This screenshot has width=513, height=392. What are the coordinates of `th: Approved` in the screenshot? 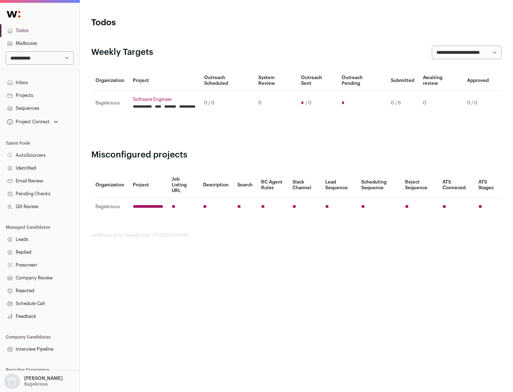 It's located at (477, 80).